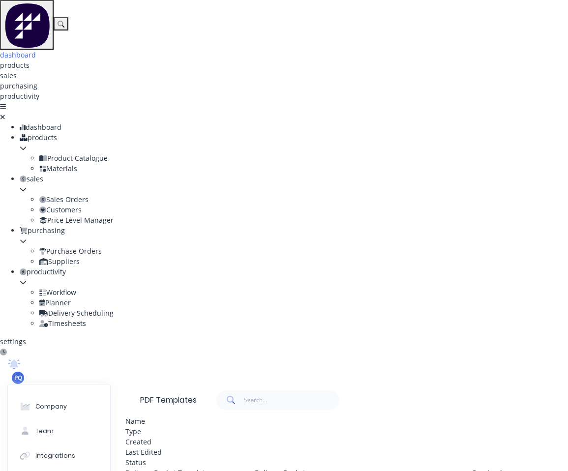 This screenshot has width=568, height=471. I want to click on div: Suppliers, so click(304, 261).